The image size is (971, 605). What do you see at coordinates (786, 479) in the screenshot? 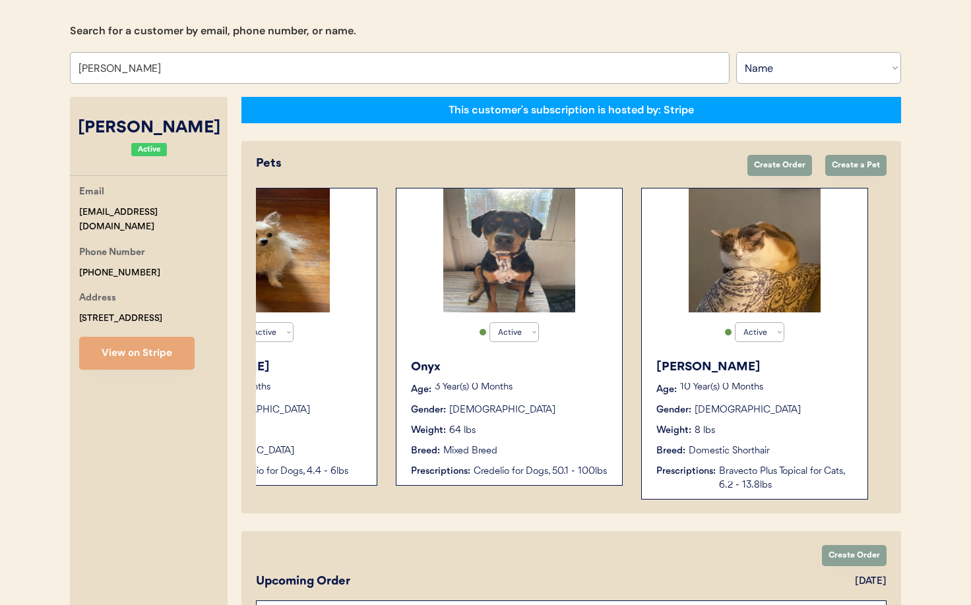
I see `div: Bravecto Plus Topical for Cats, 6.2 - 13.8lbs` at bounding box center [786, 479].